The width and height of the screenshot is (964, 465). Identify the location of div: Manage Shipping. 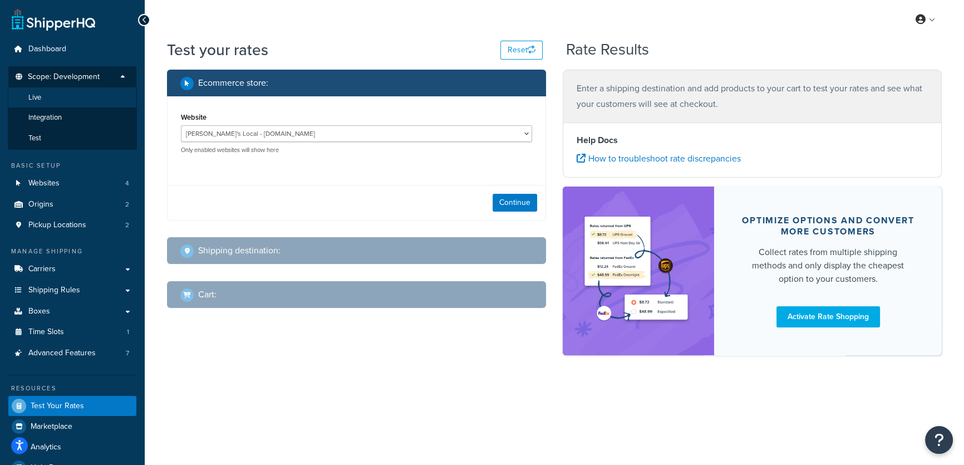
(72, 251).